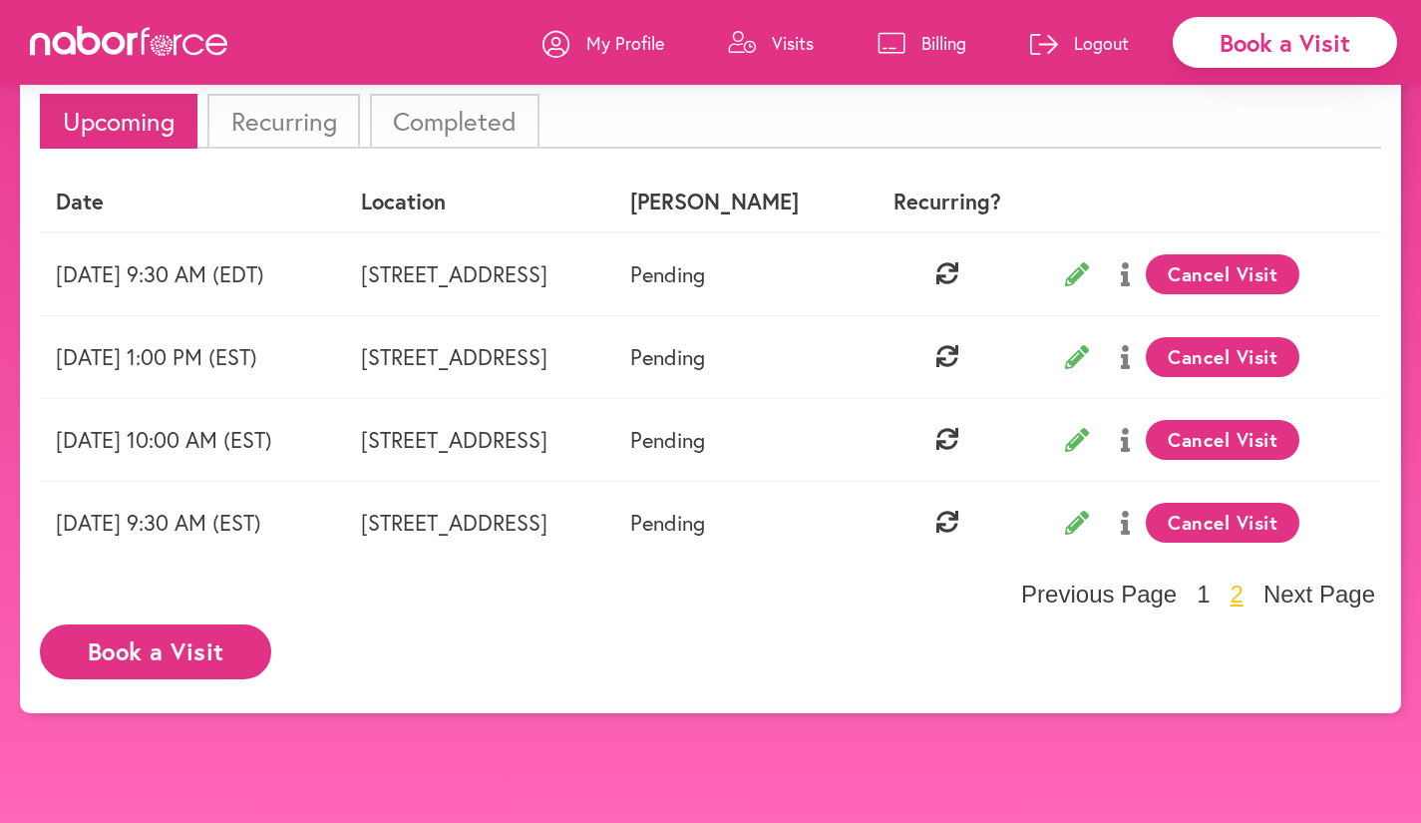 The width and height of the screenshot is (1421, 823). I want to click on button: Next Page, so click(1320, 594).